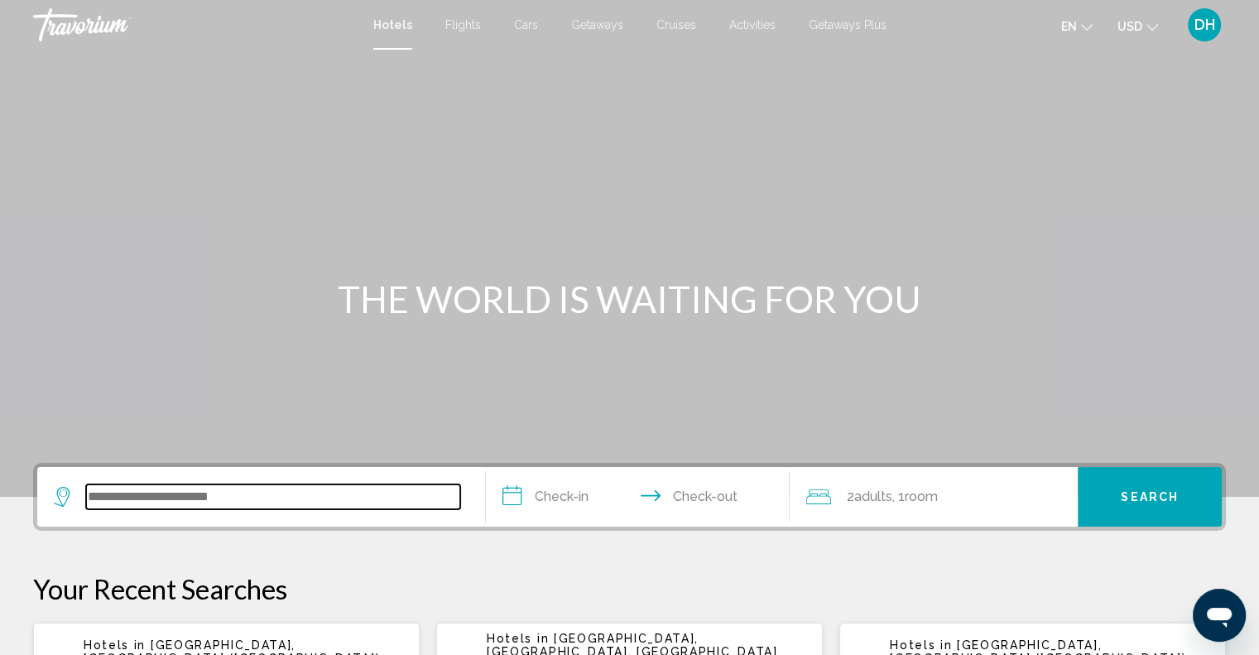  Describe the element at coordinates (873, 496) in the screenshot. I see `span: Adults` at that location.